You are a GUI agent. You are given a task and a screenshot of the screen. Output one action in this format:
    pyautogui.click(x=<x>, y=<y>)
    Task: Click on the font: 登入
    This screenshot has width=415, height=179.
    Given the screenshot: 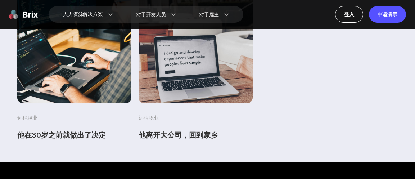 What is the action you would take?
    pyautogui.click(x=349, y=14)
    